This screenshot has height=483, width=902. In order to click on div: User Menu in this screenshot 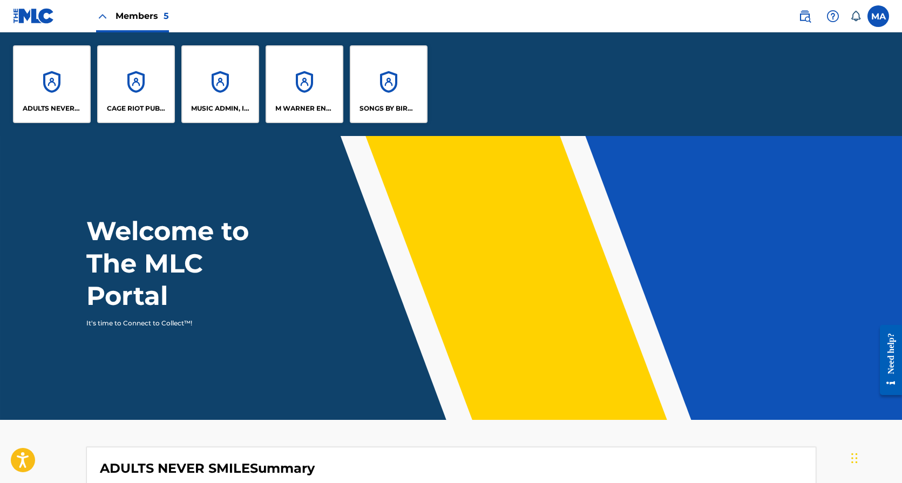, I will do `click(878, 16)`.